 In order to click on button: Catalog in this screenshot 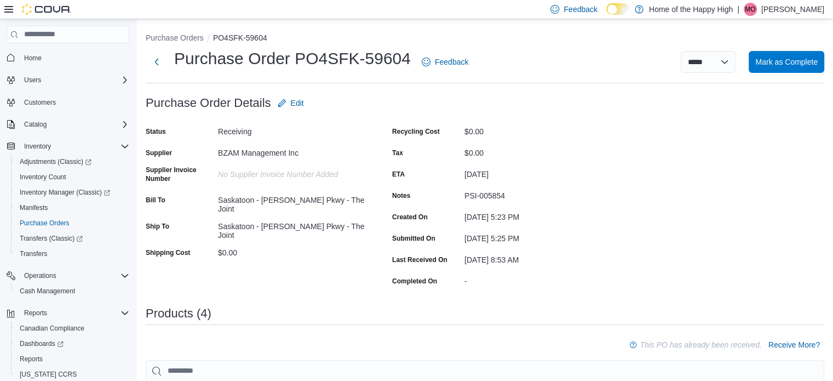, I will do `click(35, 124)`.